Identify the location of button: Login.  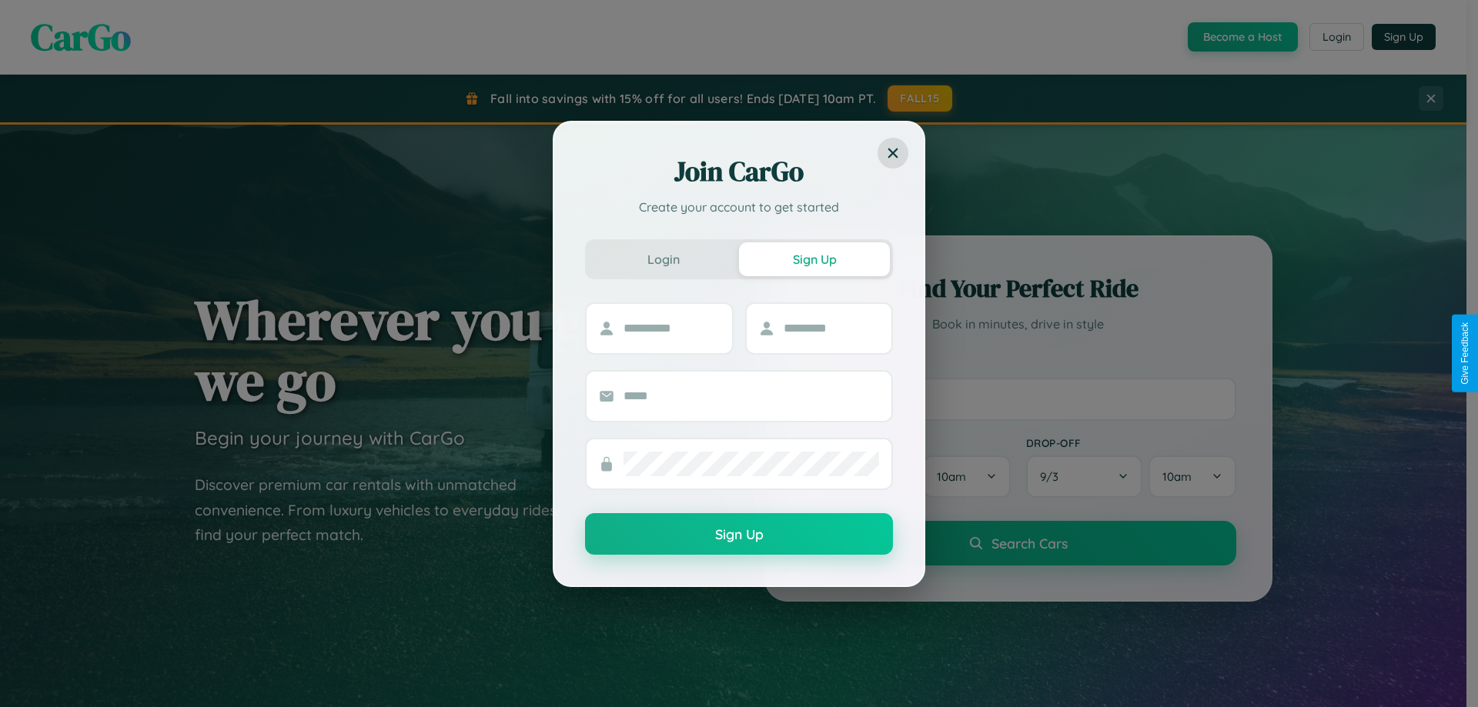
(663, 259).